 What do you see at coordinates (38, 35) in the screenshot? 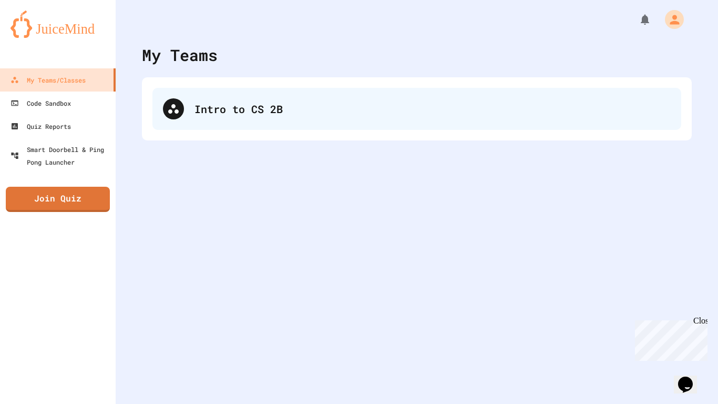
I see `div: Chat with us now!Close` at bounding box center [38, 35].